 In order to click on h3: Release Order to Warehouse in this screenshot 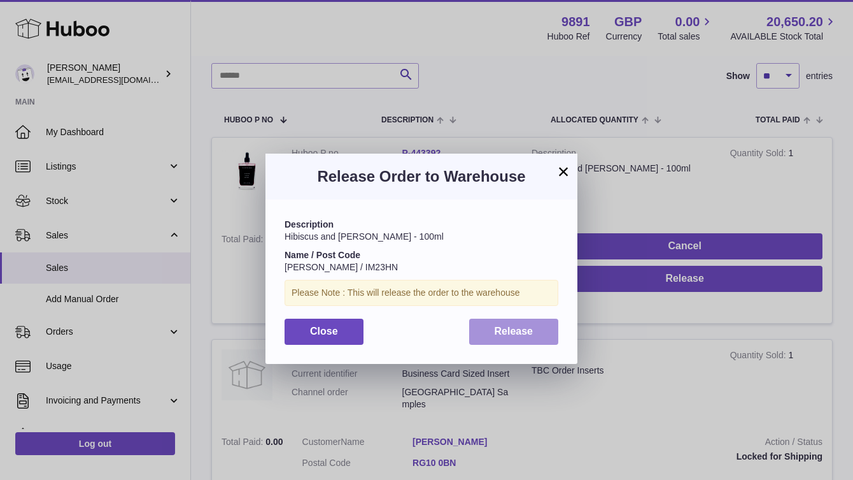, I will do `click(422, 176)`.